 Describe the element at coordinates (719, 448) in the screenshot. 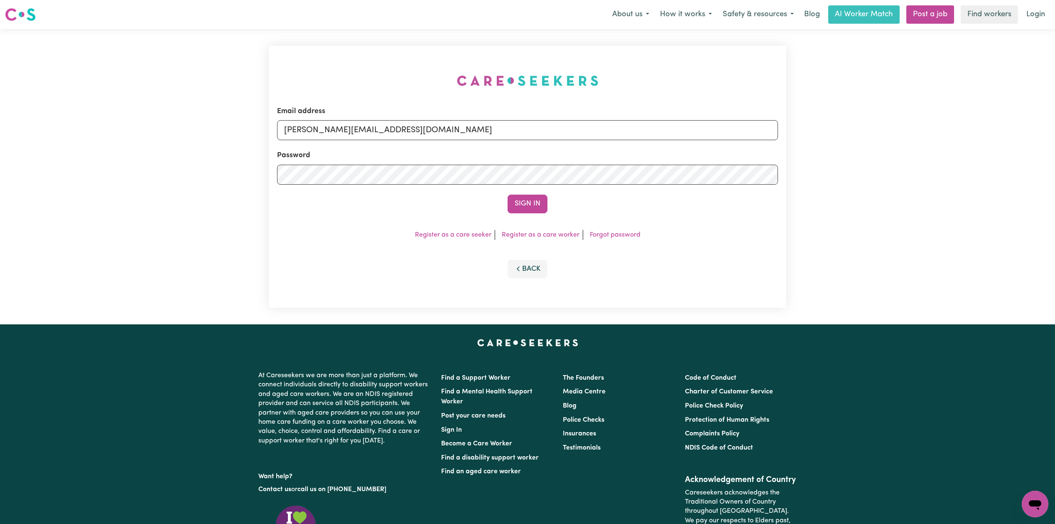

I see `a: NDIS Code of Conduct` at that location.